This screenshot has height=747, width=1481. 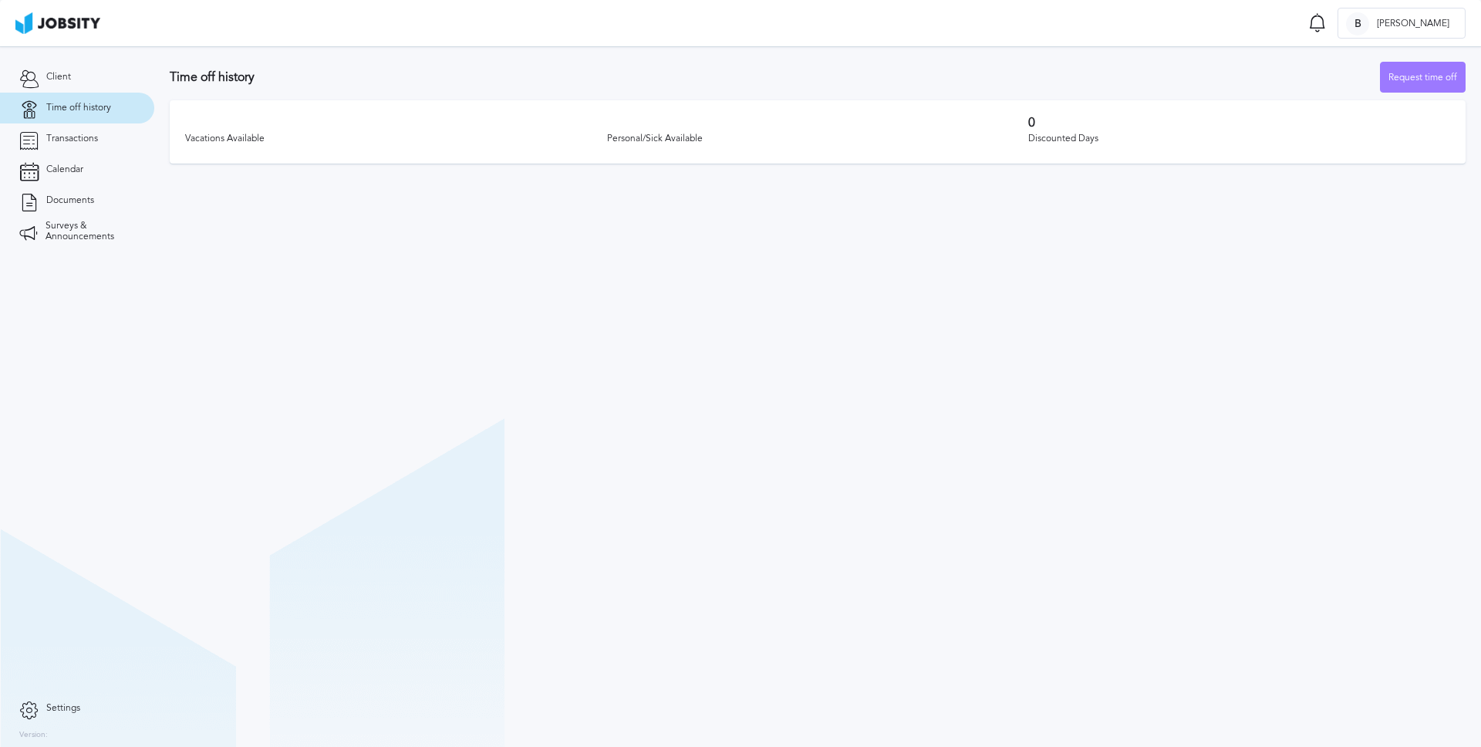 What do you see at coordinates (65, 170) in the screenshot?
I see `span: Calendar` at bounding box center [65, 170].